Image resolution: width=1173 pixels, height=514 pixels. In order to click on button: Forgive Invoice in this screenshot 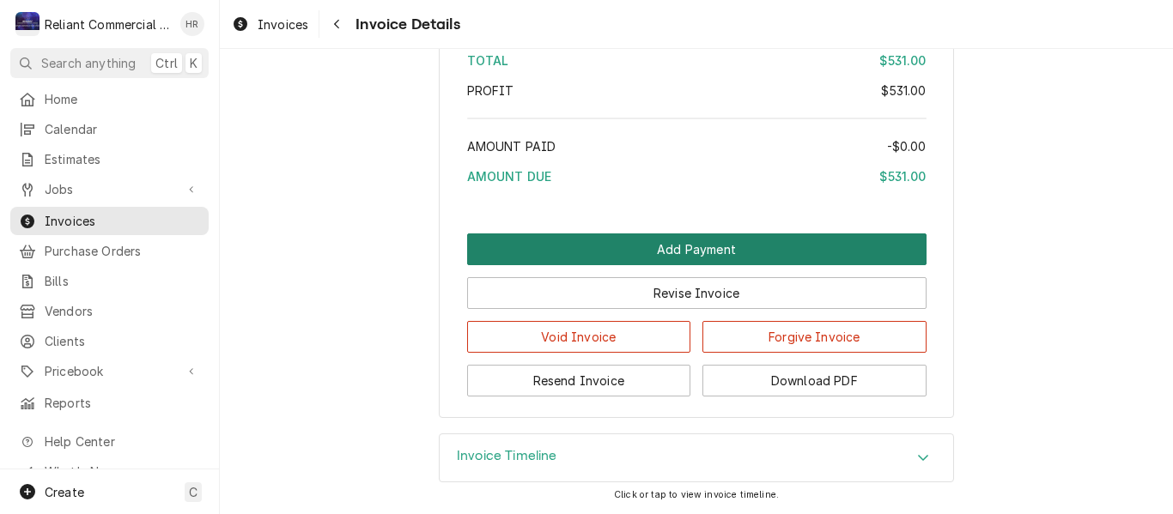, I will do `click(814, 337)`.